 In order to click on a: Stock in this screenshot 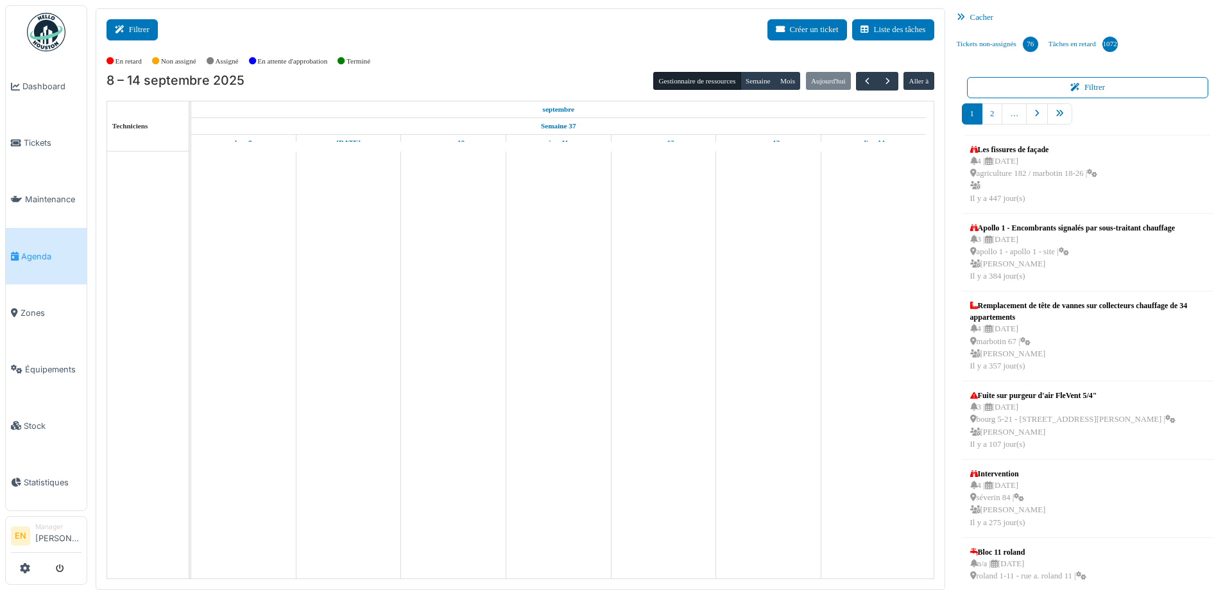, I will do `click(46, 425)`.